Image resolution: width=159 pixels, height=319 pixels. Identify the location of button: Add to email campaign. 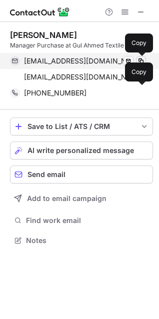
(81, 198).